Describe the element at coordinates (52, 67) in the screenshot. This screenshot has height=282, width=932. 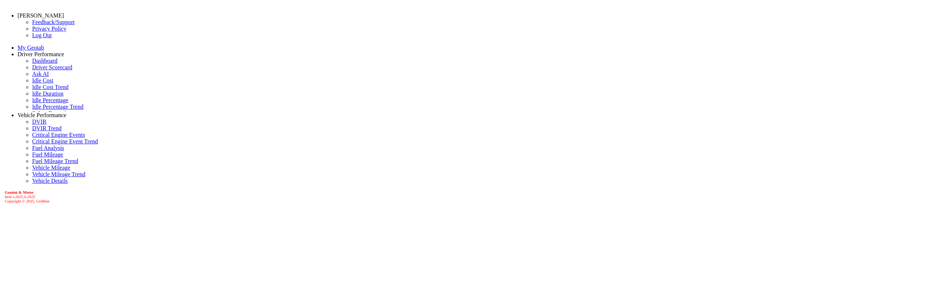
I see `a: Driver Scorecard` at that location.